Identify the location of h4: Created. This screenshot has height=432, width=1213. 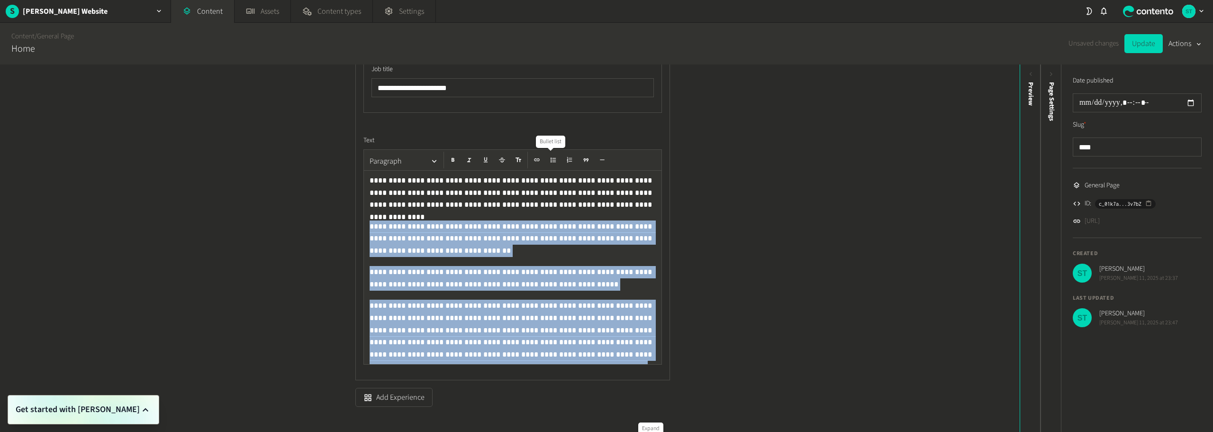
(1137, 254).